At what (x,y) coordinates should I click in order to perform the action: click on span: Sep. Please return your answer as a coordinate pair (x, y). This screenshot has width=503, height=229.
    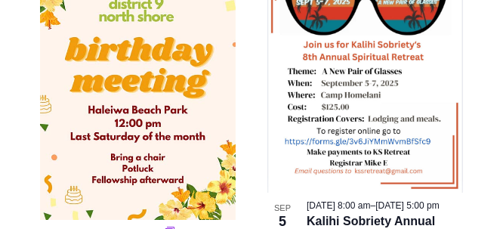
    Looking at the image, I should click on (283, 208).